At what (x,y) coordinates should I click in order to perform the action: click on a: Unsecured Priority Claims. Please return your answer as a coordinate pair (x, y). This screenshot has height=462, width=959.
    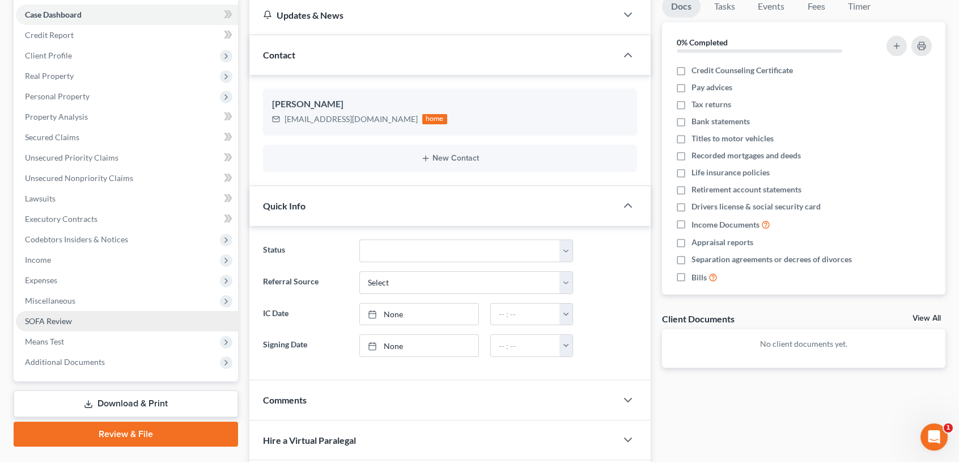
    Looking at the image, I should click on (127, 158).